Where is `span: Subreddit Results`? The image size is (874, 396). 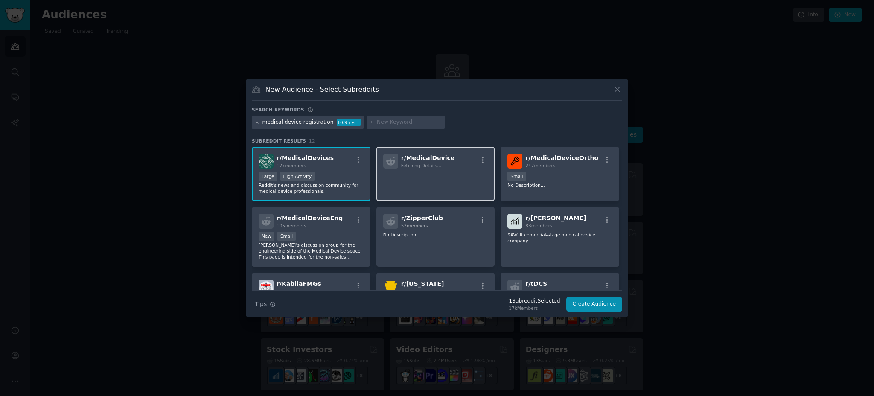 span: Subreddit Results is located at coordinates (279, 141).